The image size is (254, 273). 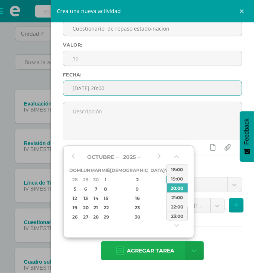 I want to click on div: 3, so click(x=169, y=180).